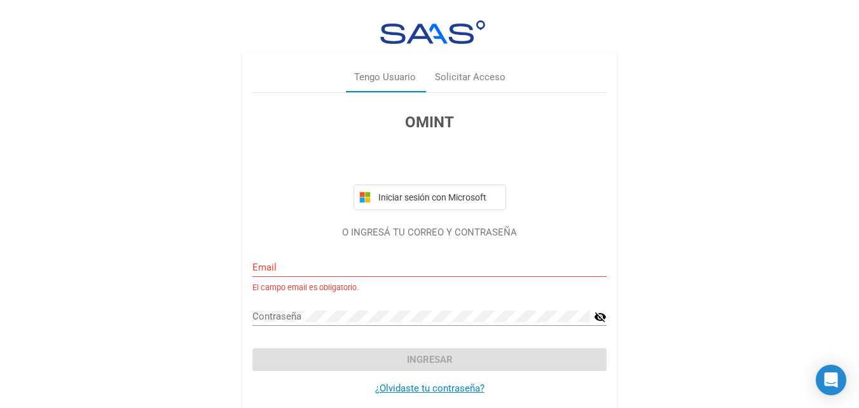 This screenshot has width=859, height=408. I want to click on a: ¿Olvidaste tu contraseña?, so click(430, 388).